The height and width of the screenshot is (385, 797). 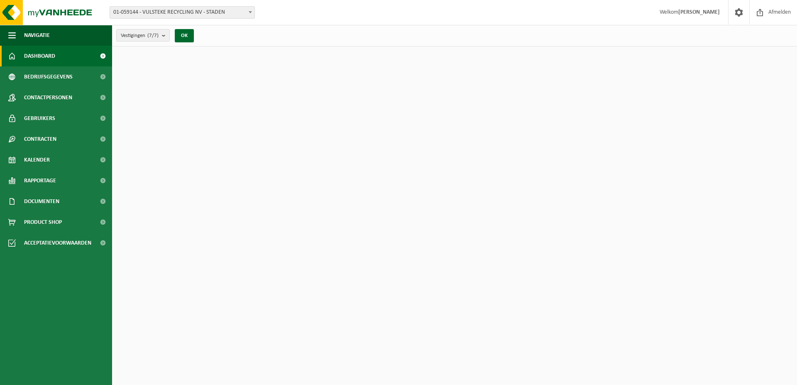 What do you see at coordinates (184, 36) in the screenshot?
I see `button: OK` at bounding box center [184, 36].